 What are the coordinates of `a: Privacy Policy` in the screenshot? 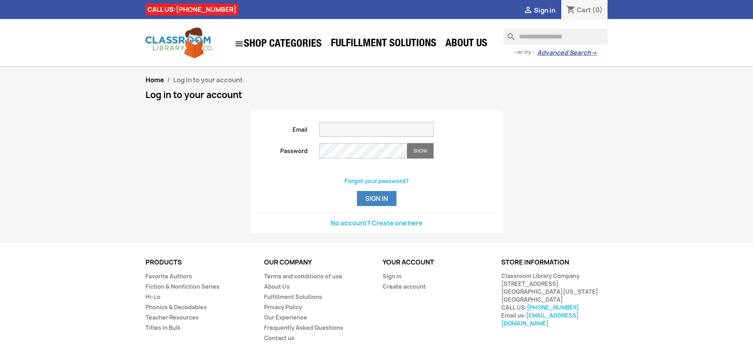 It's located at (283, 307).